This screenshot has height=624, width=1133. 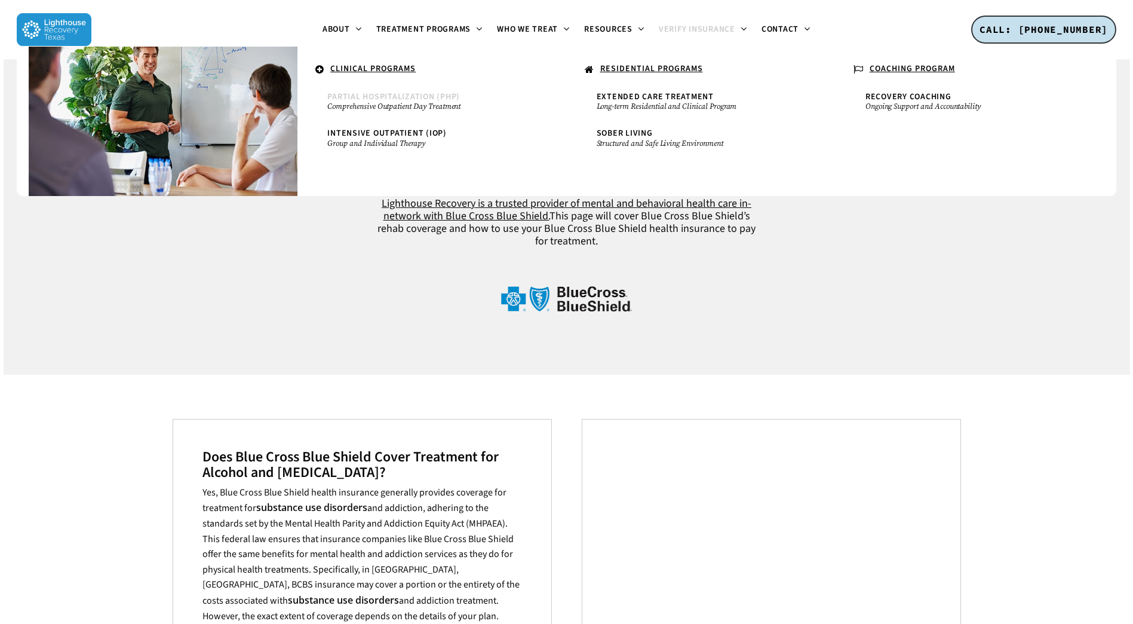 I want to click on u: RESIDENTIAL PROGRAMS, so click(x=652, y=69).